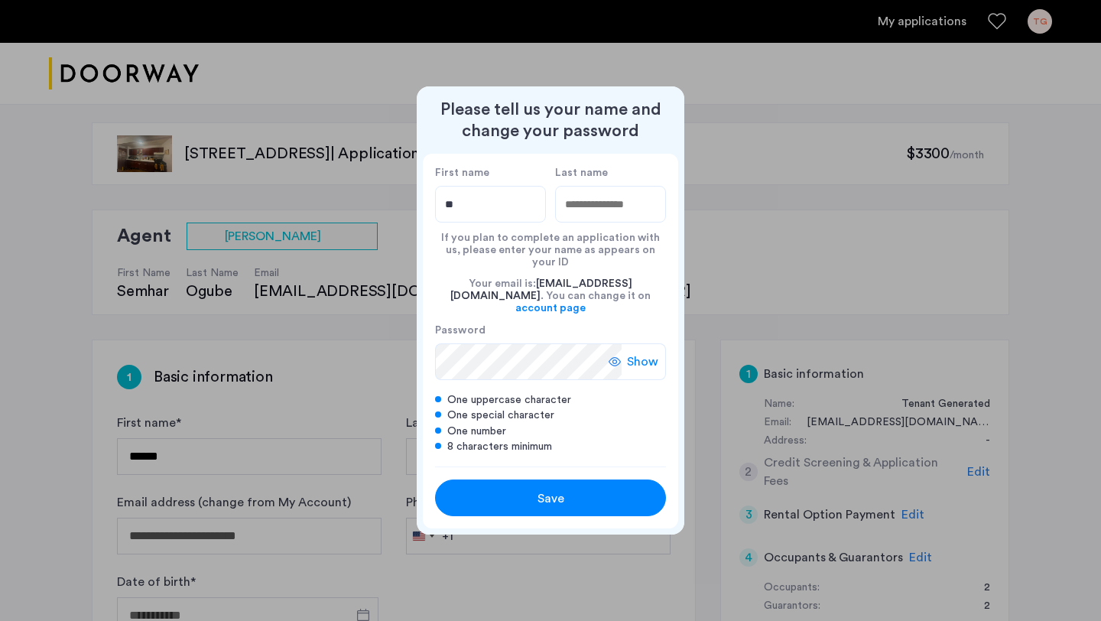  I want to click on div: One uppercase character, so click(550, 400).